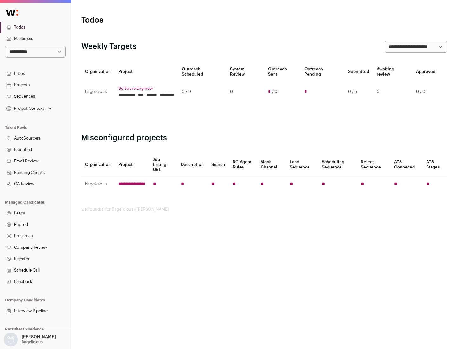  I want to click on div: Project Context, so click(24, 108).